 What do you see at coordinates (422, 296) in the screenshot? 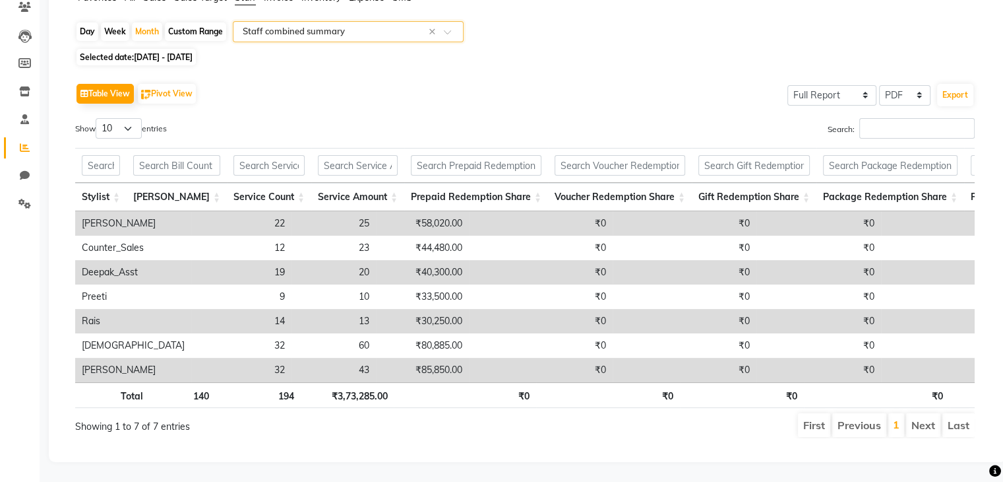
I see `td: ₹33,500.00` at bounding box center [422, 296].